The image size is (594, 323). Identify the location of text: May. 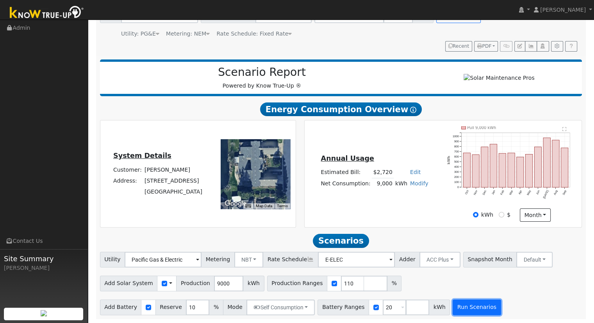
(529, 192).